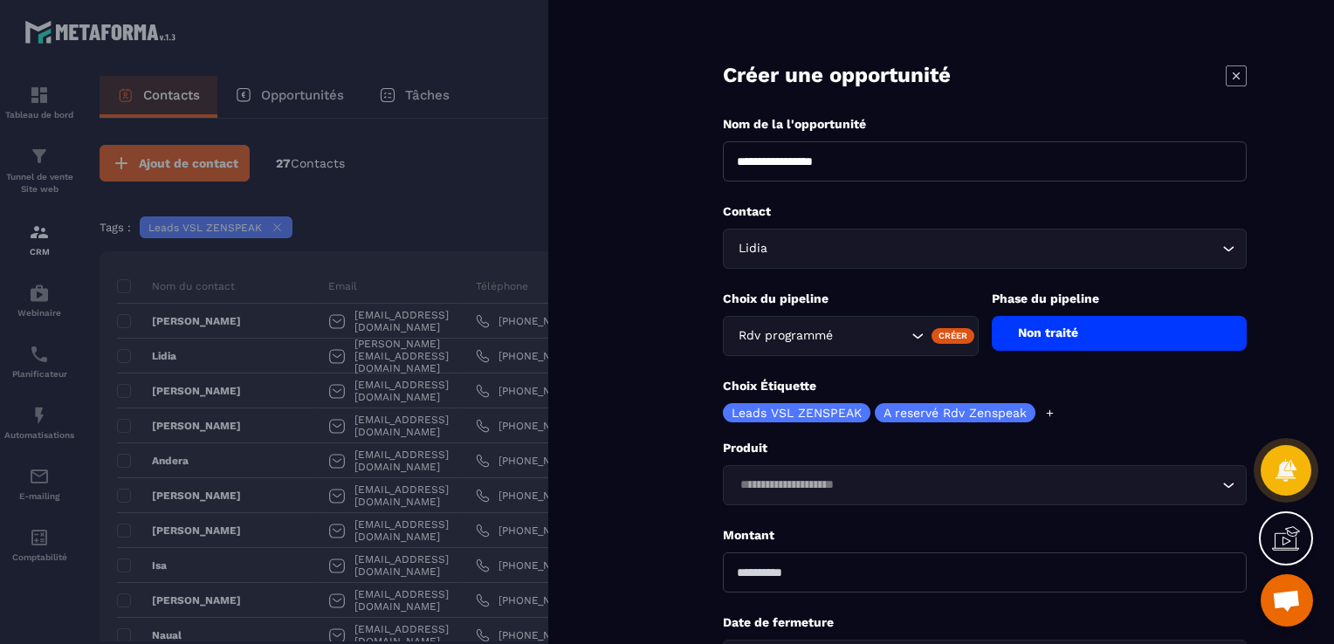  I want to click on p: Date de fermeture, so click(985, 622).